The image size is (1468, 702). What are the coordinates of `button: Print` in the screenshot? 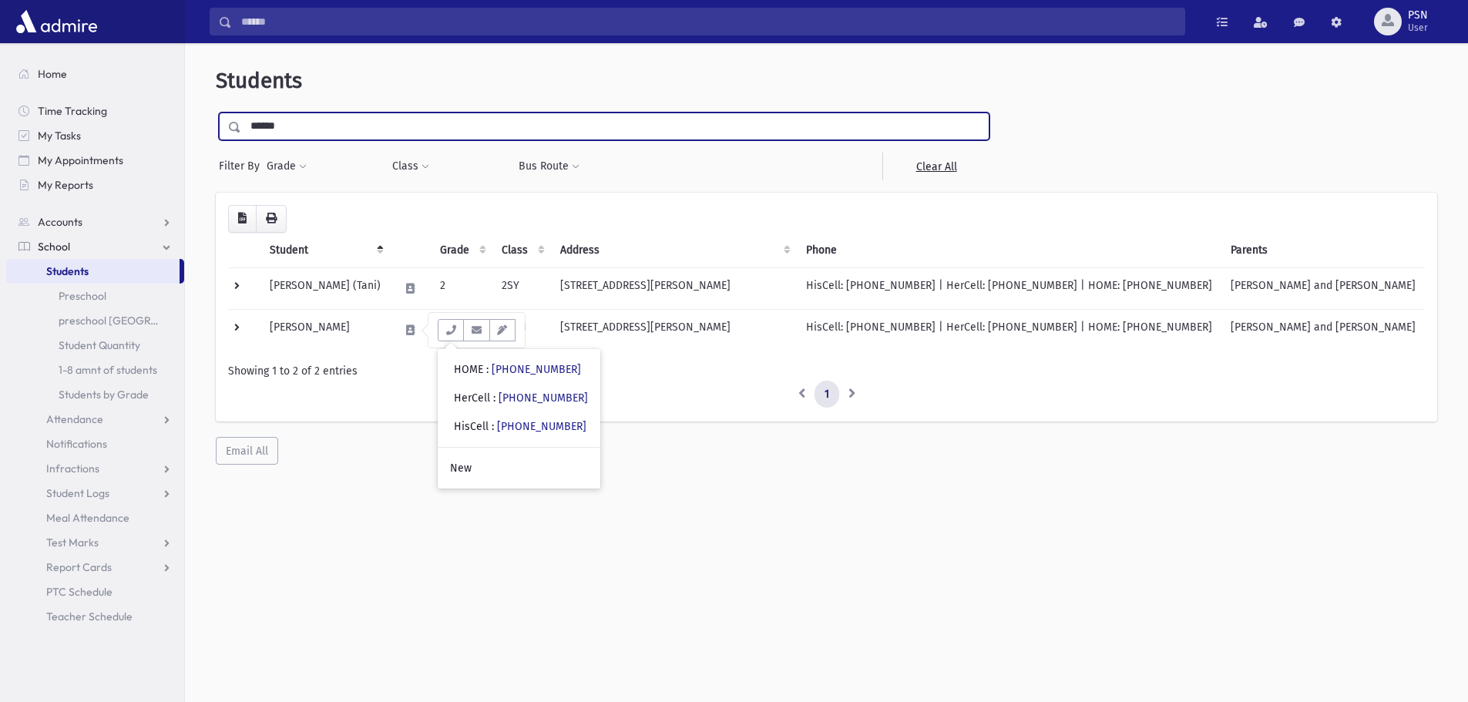 It's located at (271, 219).